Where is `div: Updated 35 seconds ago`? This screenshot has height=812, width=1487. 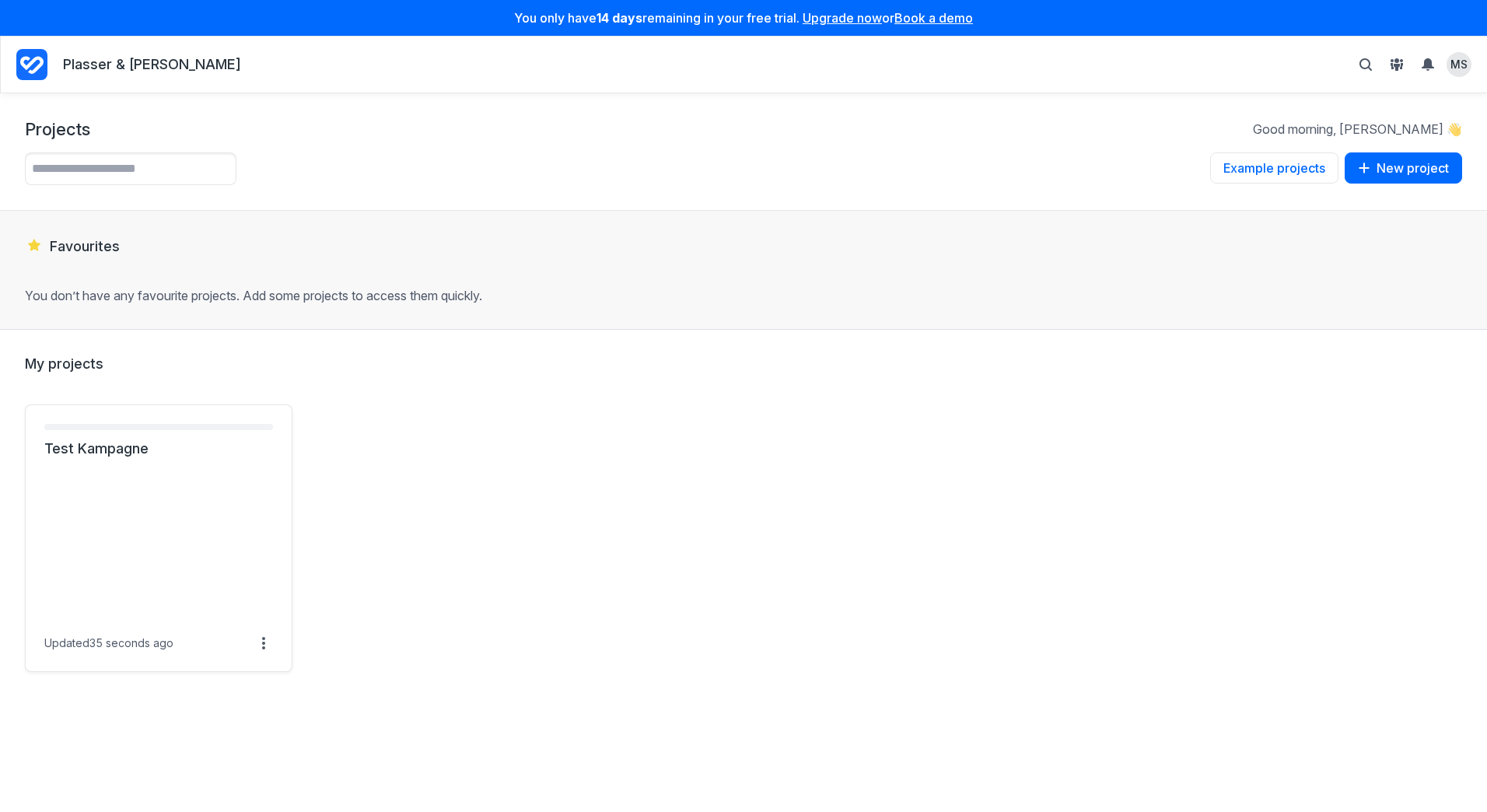 div: Updated 35 seconds ago is located at coordinates (108, 643).